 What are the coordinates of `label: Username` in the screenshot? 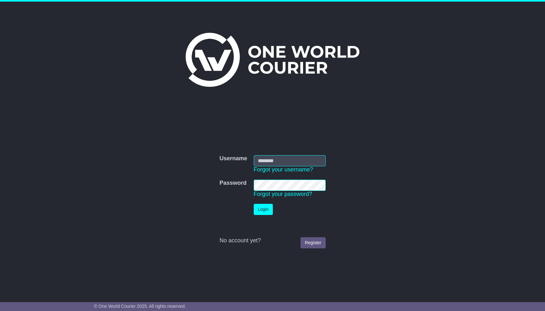 It's located at (233, 159).